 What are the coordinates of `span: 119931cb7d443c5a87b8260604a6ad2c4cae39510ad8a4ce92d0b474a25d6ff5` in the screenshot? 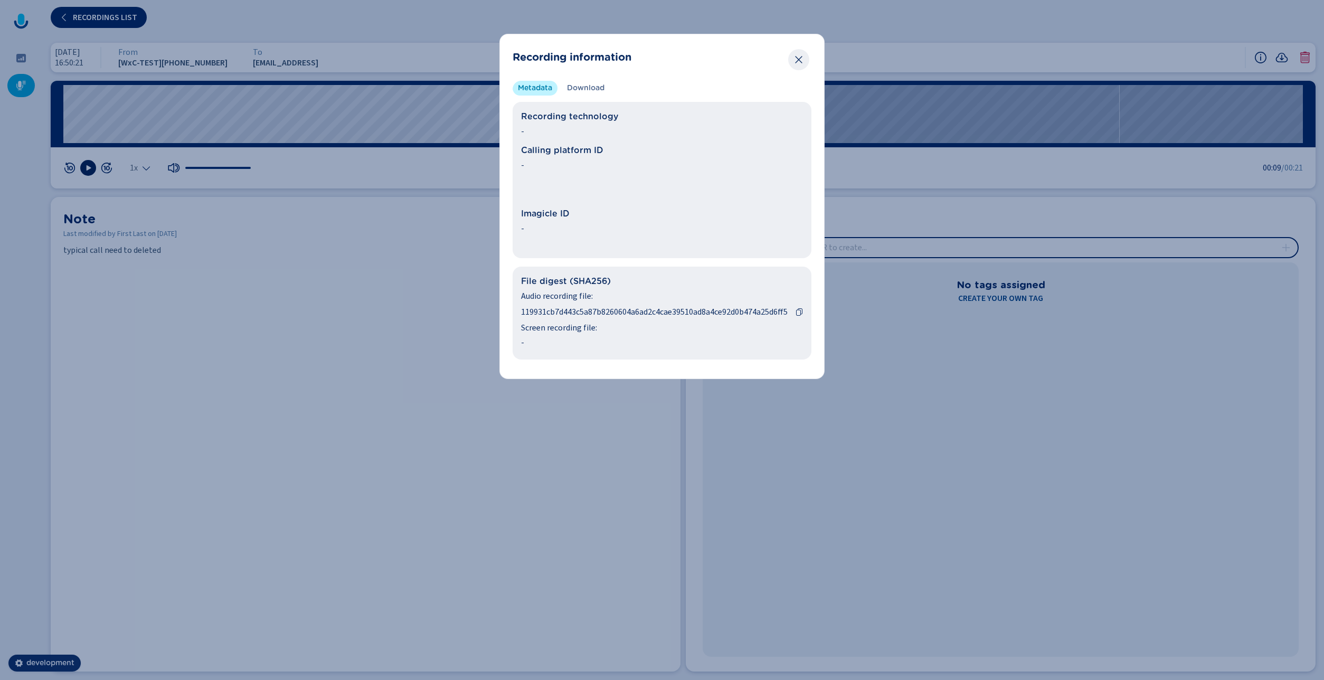 It's located at (654, 312).